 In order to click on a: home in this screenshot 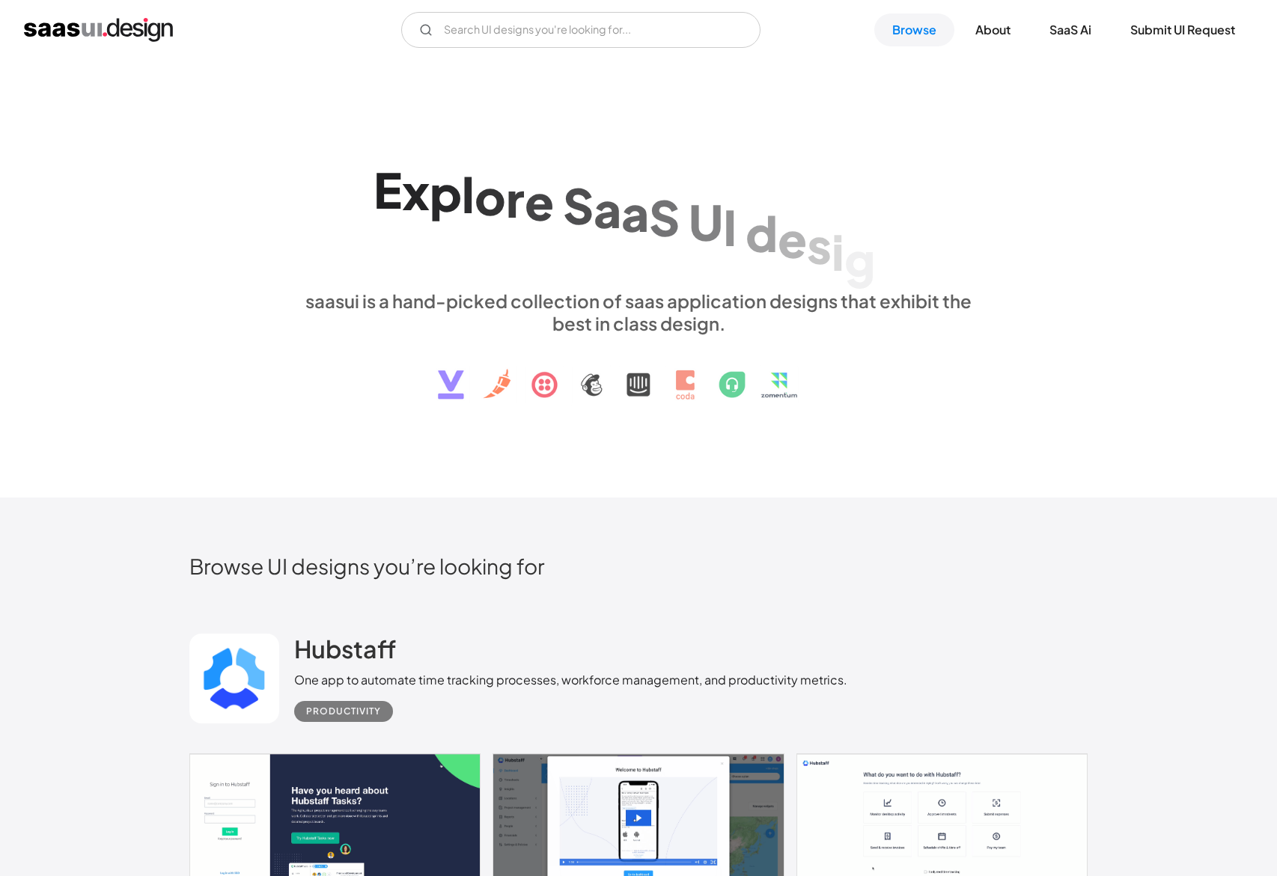, I will do `click(98, 30)`.